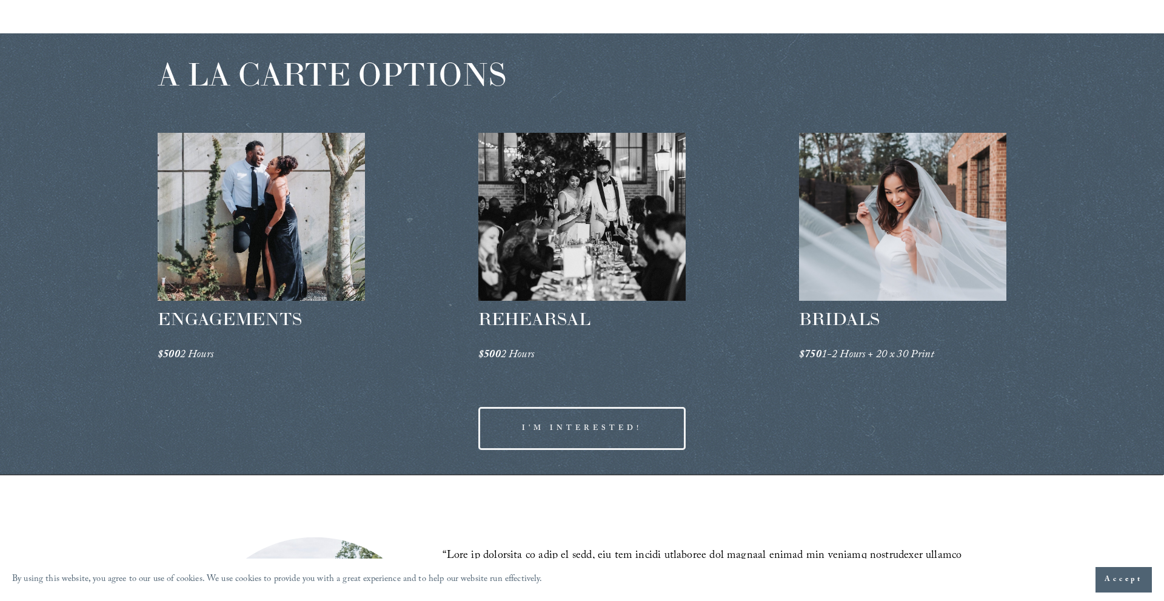 The width and height of the screenshot is (1164, 601). Describe the element at coordinates (839, 319) in the screenshot. I see `span: BRIDALS` at that location.